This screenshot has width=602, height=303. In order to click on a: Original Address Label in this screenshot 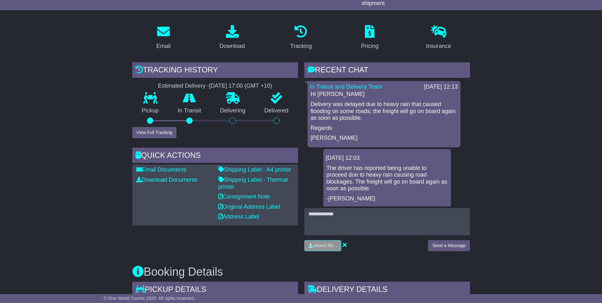, I will do `click(249, 207)`.